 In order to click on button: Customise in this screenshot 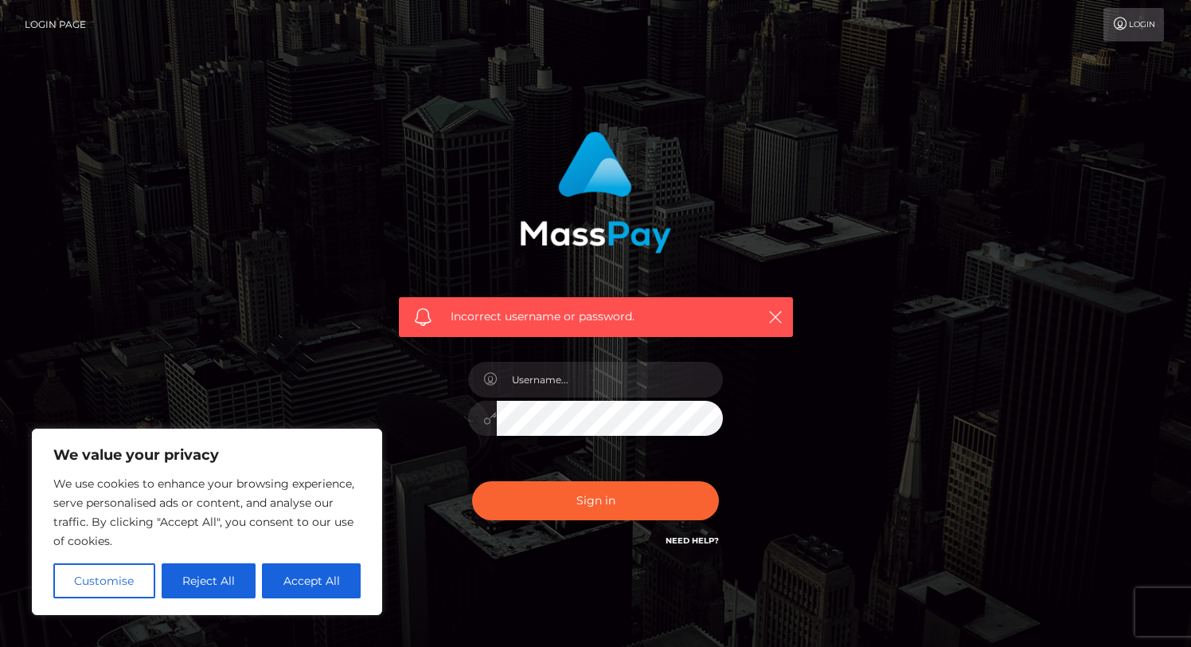, I will do `click(104, 580)`.